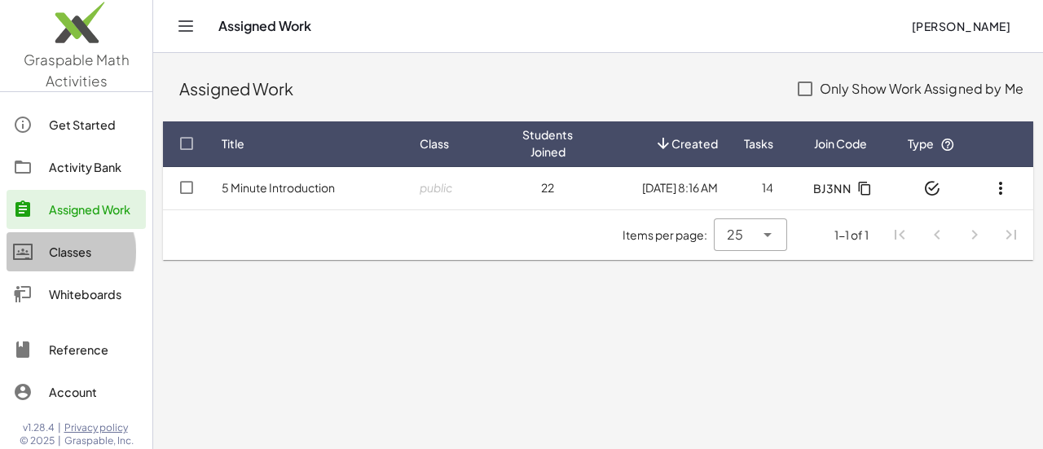 This screenshot has width=1043, height=449. Describe the element at coordinates (840, 143) in the screenshot. I see `span: Join Code` at that location.